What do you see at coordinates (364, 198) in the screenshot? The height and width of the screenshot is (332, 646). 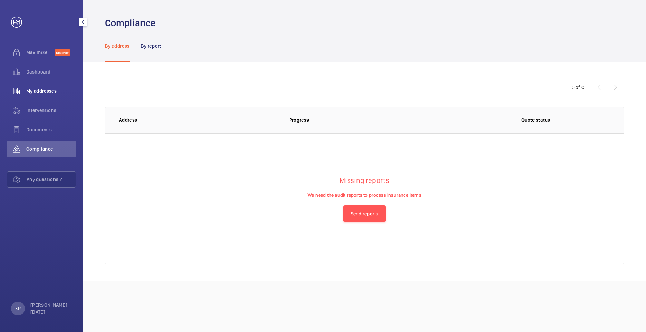 I see `p: We need the audit reports to process insurance items` at bounding box center [364, 198].